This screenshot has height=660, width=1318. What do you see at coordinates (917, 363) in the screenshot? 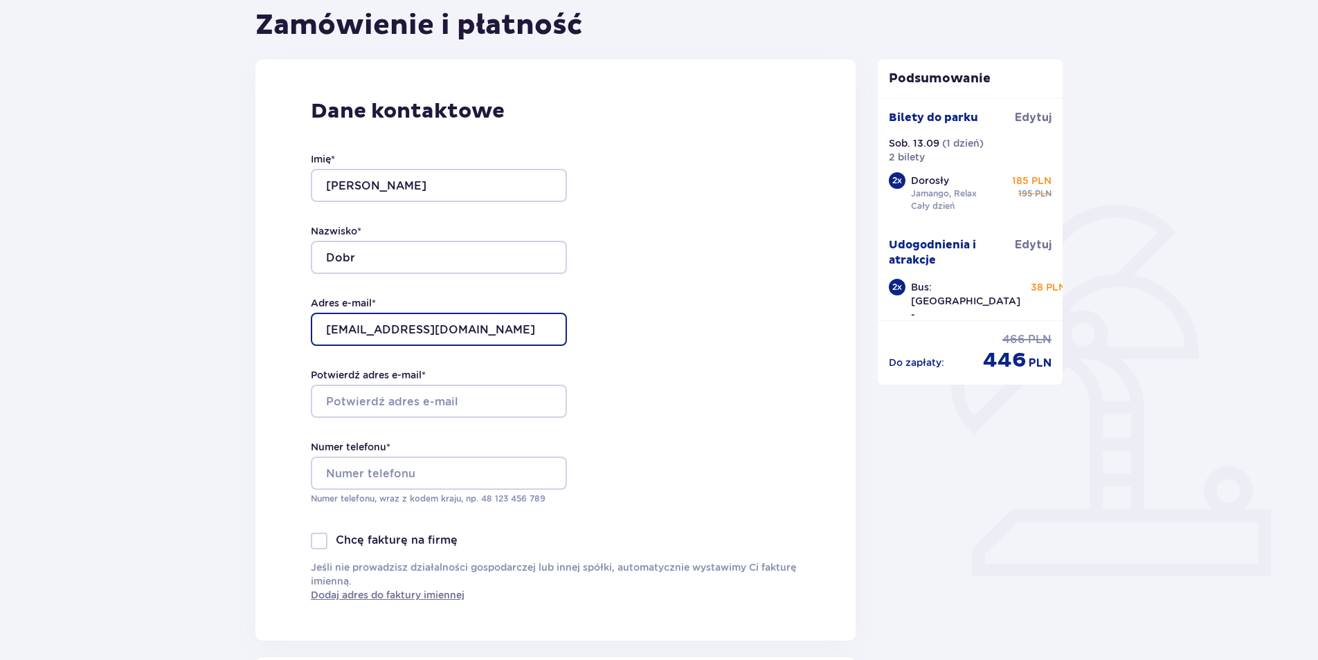
I see `p: Do zapłaty :` at bounding box center [917, 363].